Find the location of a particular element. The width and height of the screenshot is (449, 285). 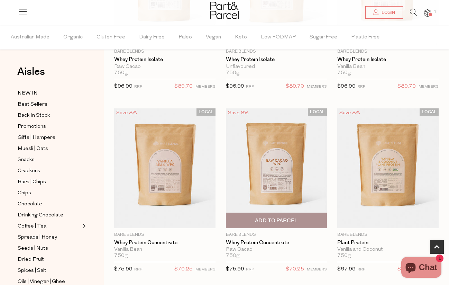

a: Crackers is located at coordinates (49, 170).